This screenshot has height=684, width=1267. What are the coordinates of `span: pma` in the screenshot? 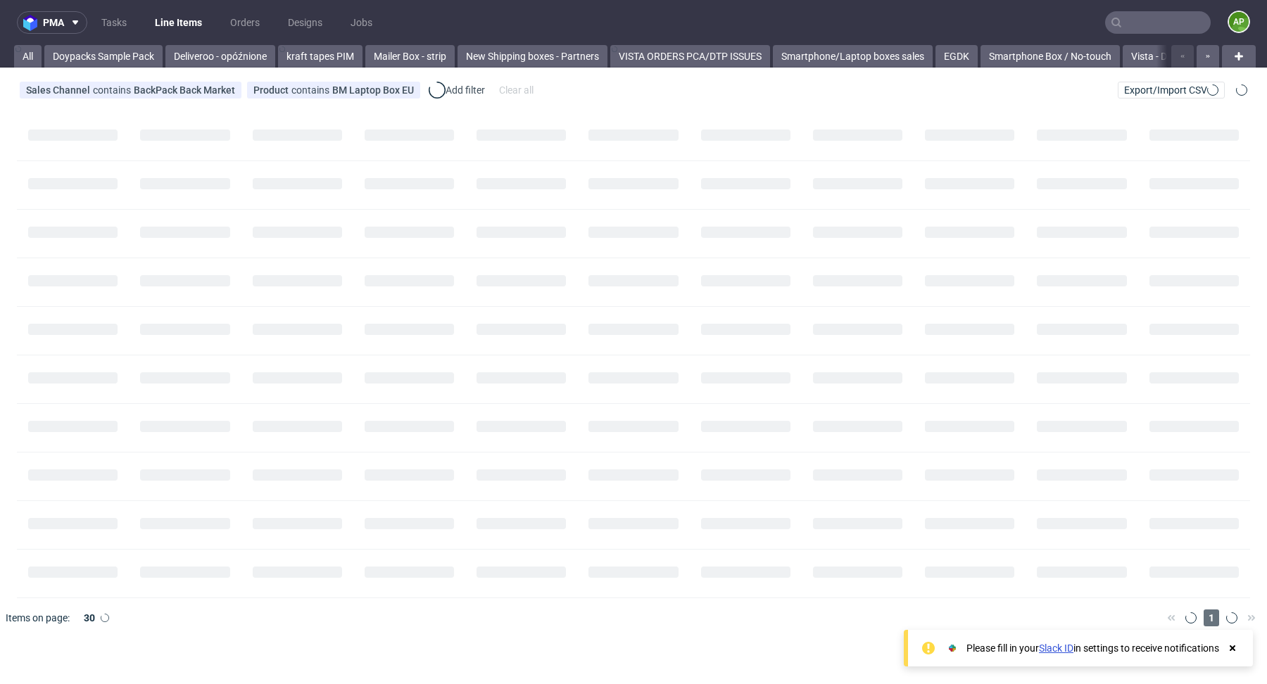 It's located at (54, 23).